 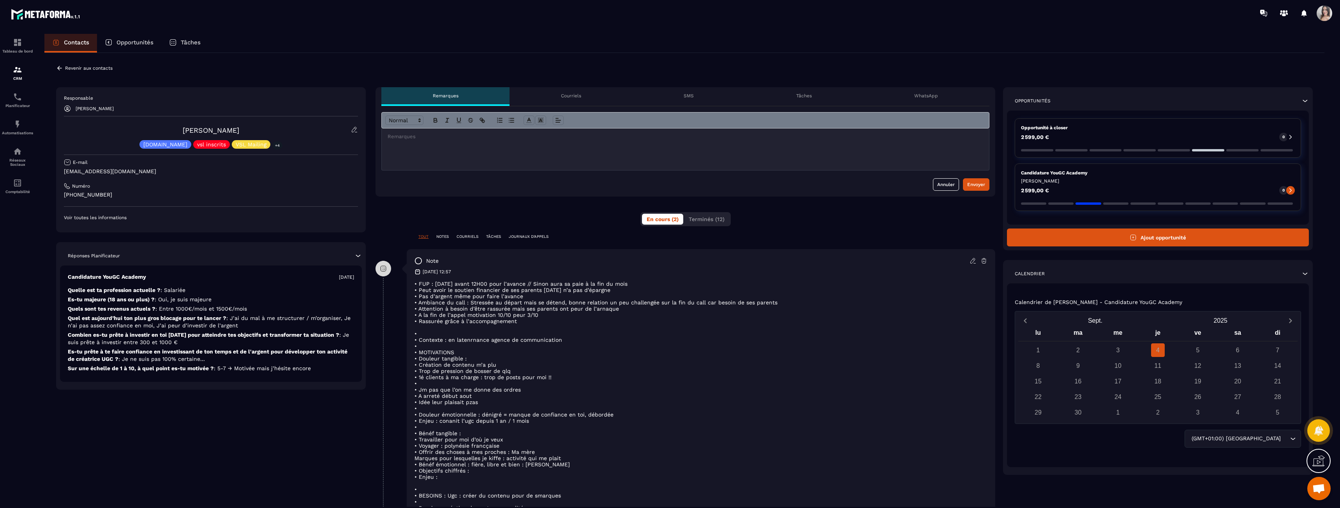 I want to click on span: Terminés (12), so click(x=706, y=219).